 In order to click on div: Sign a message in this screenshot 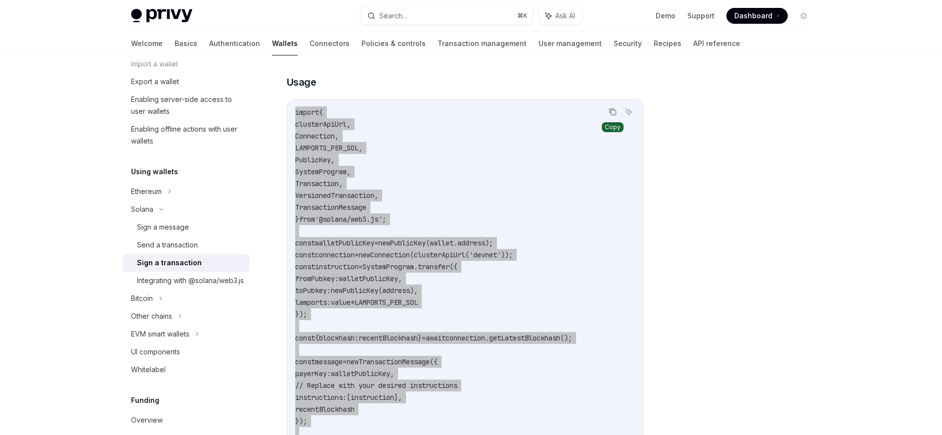, I will do `click(163, 227)`.